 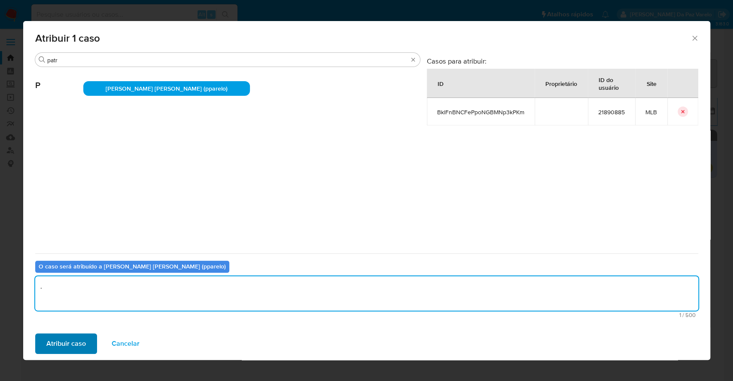 I want to click on div: Proprietário, so click(x=561, y=83).